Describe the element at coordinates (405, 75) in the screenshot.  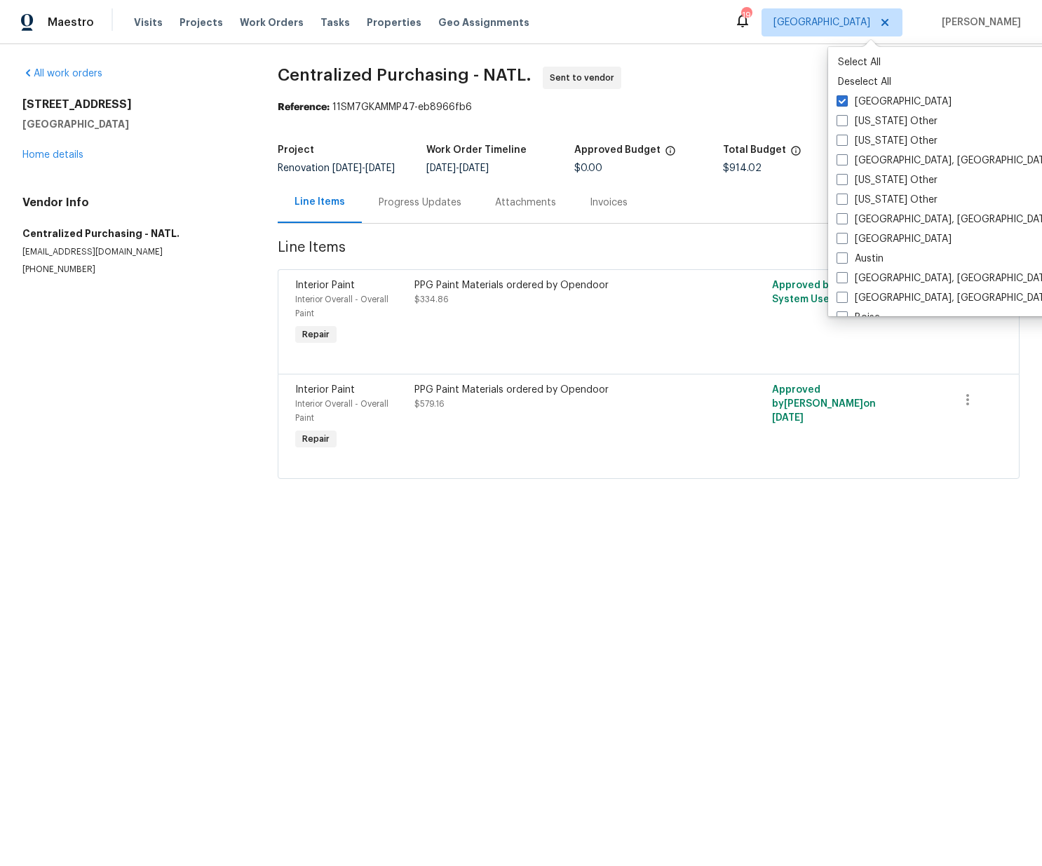
I see `span: Centralized Purchasing - NATL.` at that location.